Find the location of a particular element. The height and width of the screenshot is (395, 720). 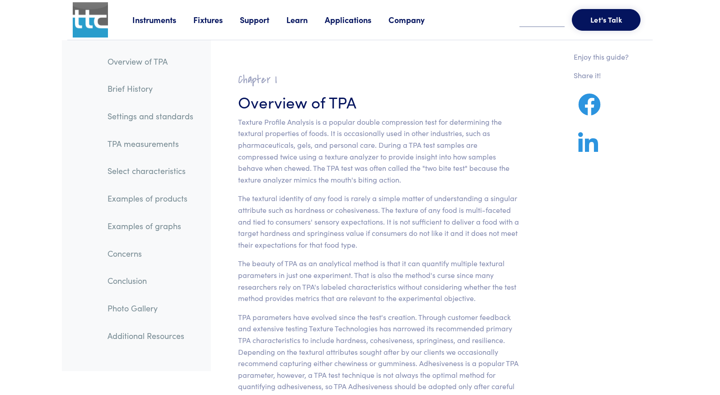

h3: Overview of TPA is located at coordinates (378, 101).